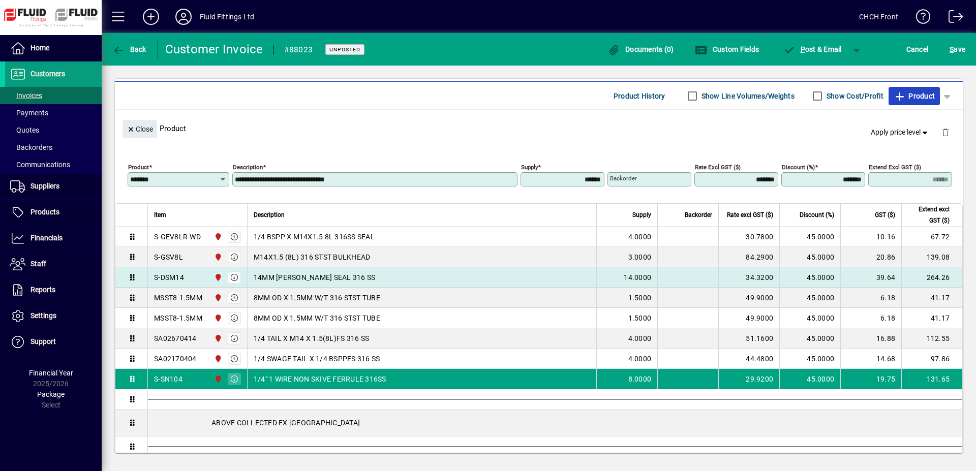  Describe the element at coordinates (175, 339) in the screenshot. I see `div: SA02670414` at that location.